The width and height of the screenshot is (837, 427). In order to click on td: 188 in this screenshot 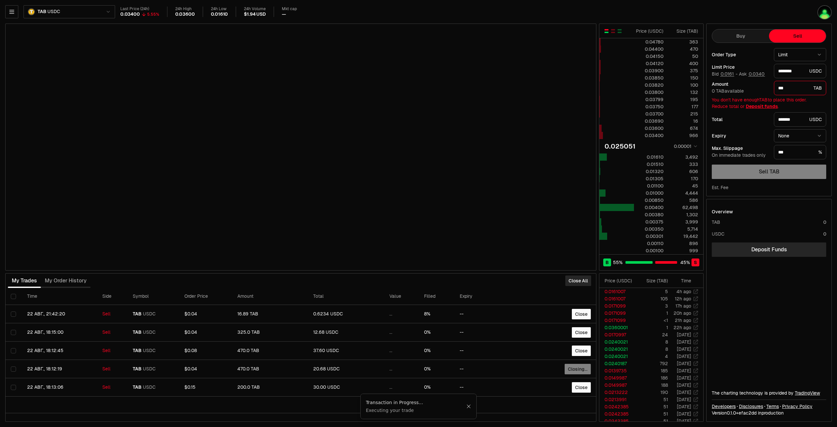, I will do `click(652, 385)`.